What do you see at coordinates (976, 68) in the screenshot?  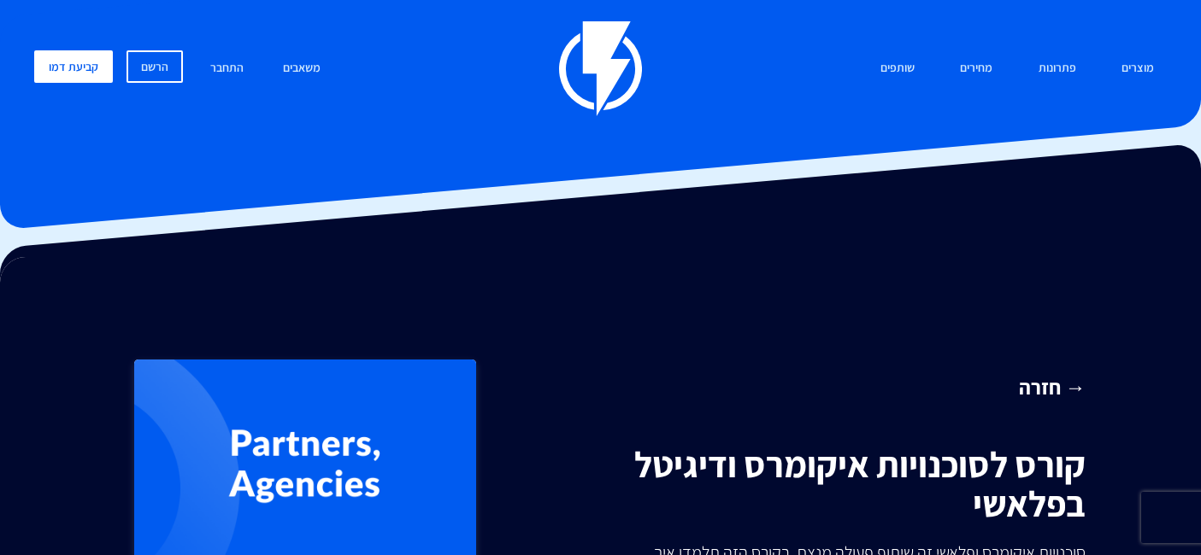 I see `a: מחירים` at bounding box center [976, 68].